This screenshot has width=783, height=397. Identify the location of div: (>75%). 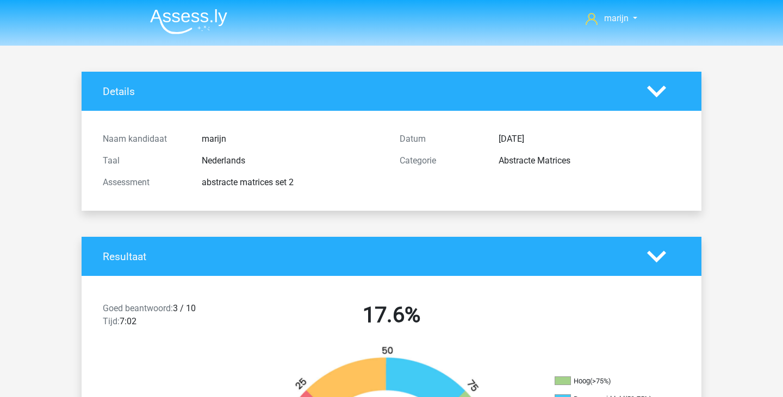
(600, 381).